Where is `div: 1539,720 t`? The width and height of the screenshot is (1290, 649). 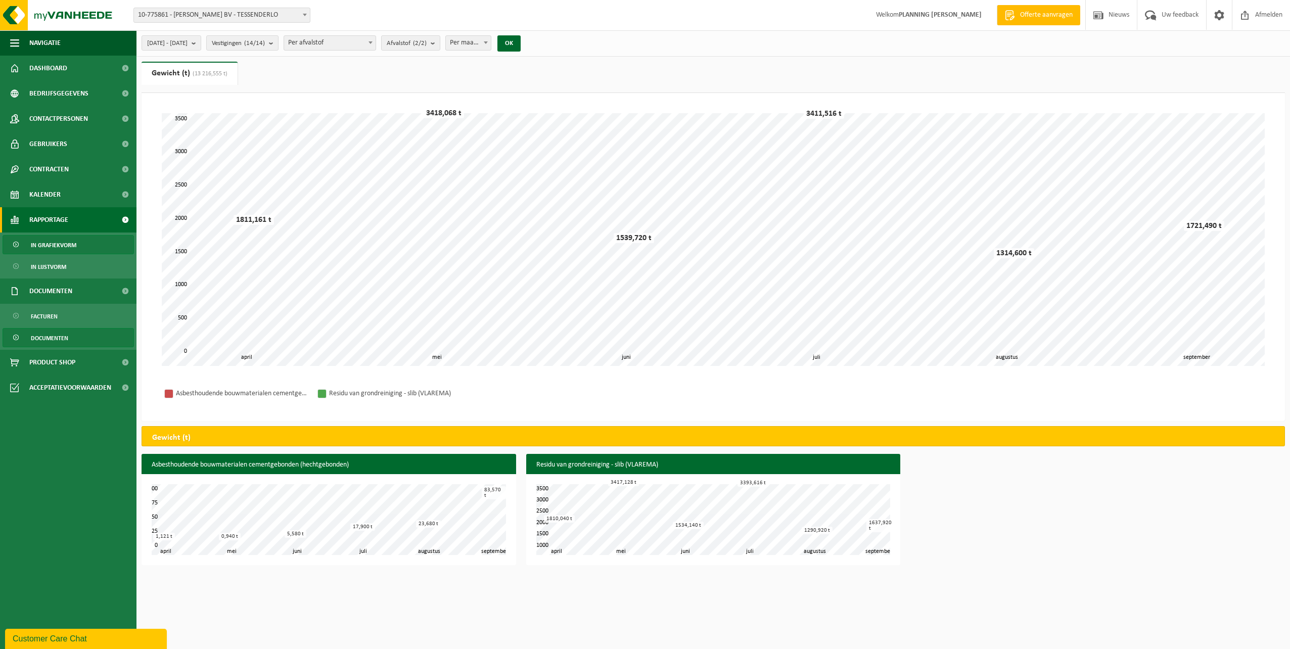
div: 1539,720 t is located at coordinates (634, 238).